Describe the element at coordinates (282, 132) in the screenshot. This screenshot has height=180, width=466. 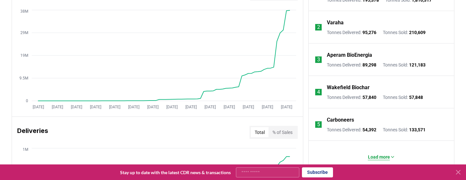
I see `button: % of Sales` at that location.